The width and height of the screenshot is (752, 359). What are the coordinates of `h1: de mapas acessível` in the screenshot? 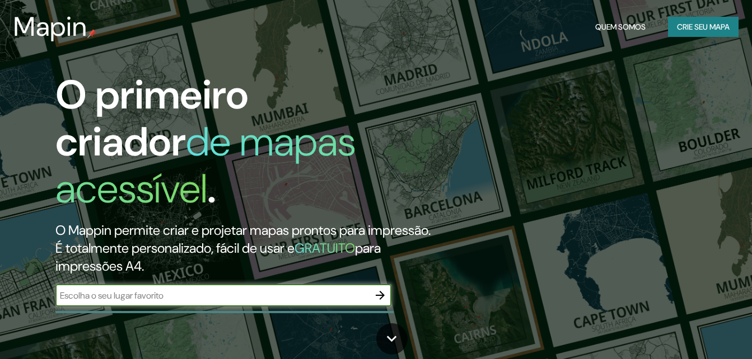 It's located at (205, 165).